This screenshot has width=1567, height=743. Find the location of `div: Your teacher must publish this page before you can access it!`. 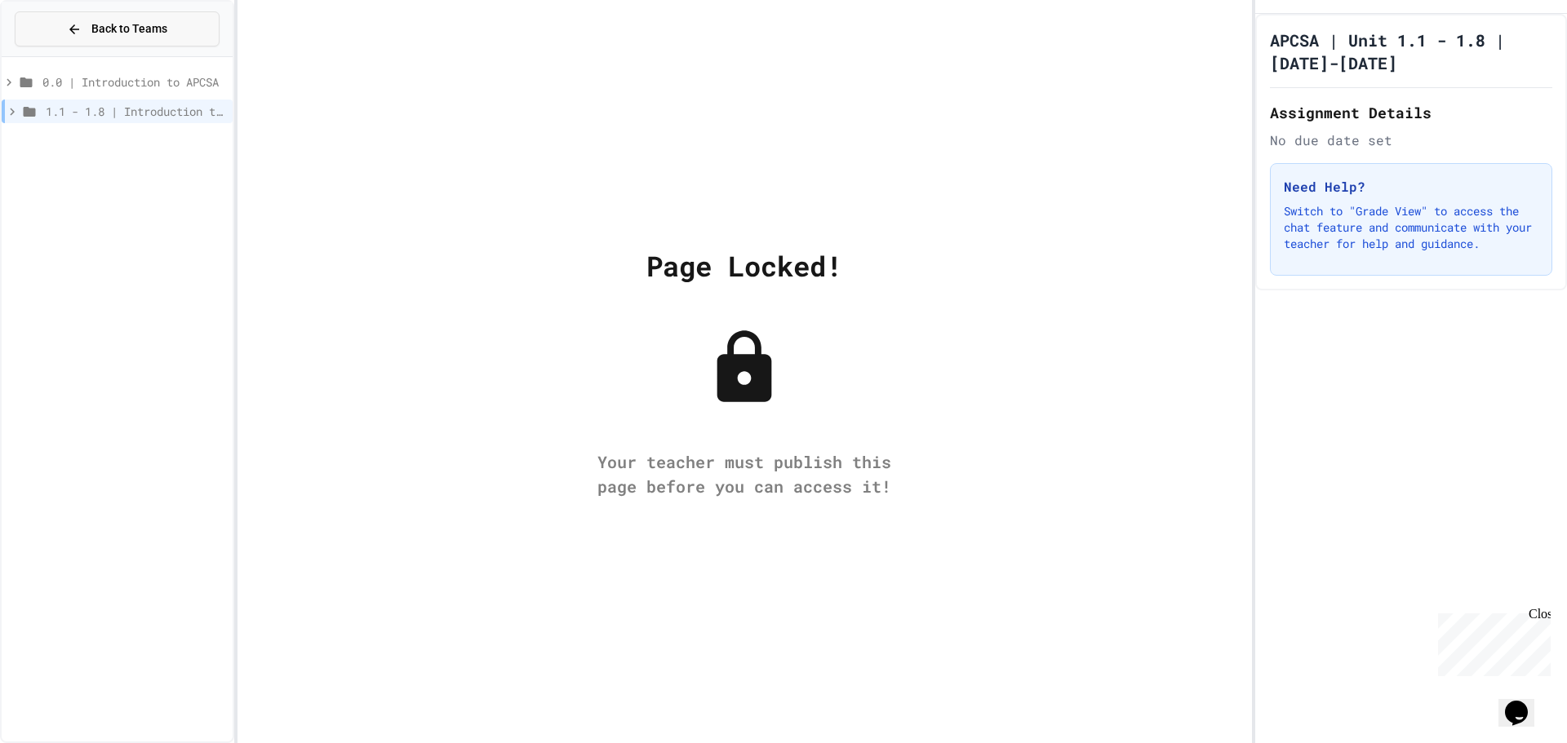

div: Your teacher must publish this page before you can access it! is located at coordinates (744, 474).